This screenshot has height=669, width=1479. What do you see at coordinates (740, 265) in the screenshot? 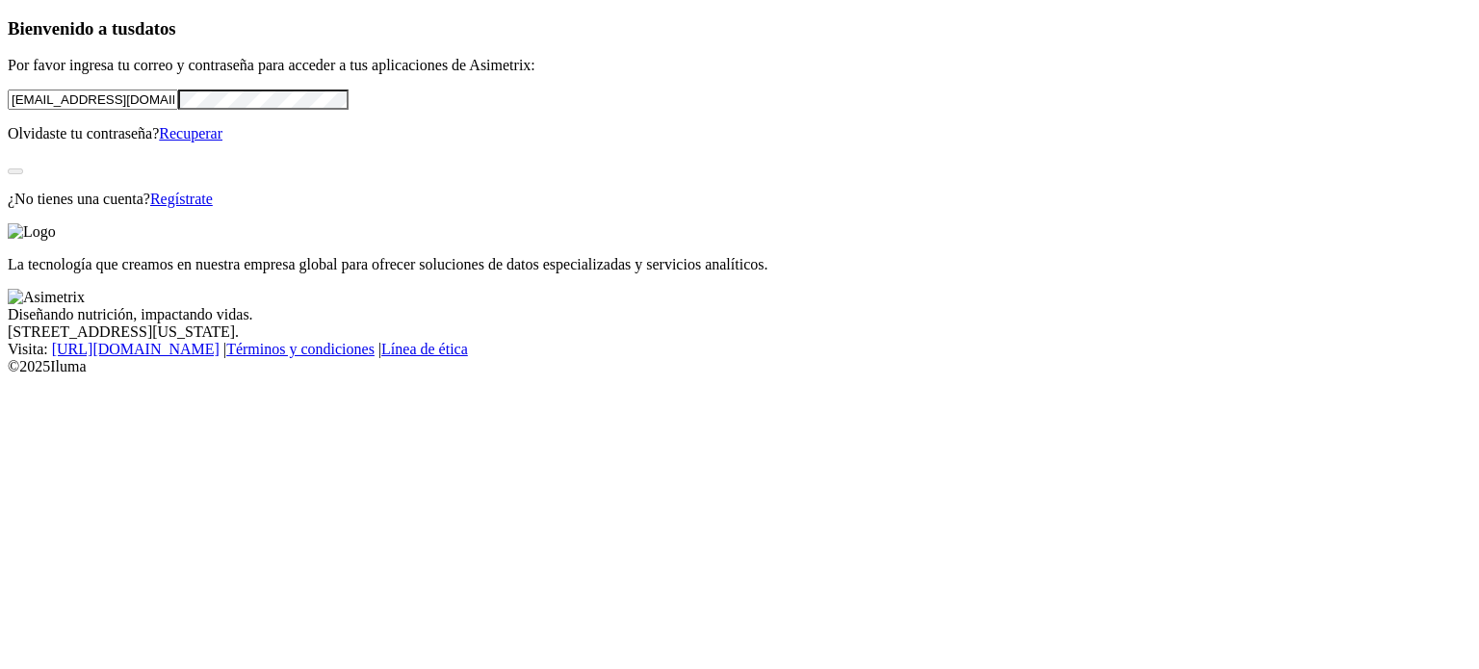
I see `p: La tecnología que creamos en nuestra empresa global para ofrecer soluciones de datos especializad...` at bounding box center [740, 265].